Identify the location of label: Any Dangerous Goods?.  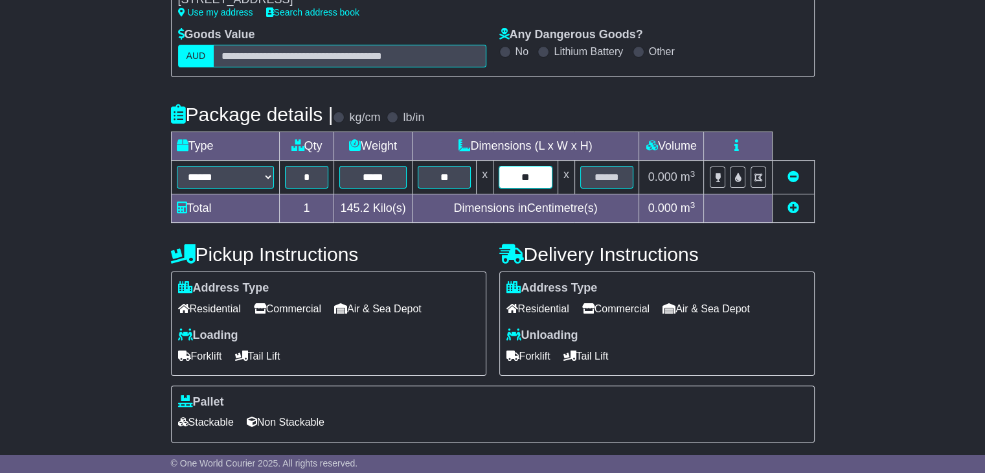
(571, 35).